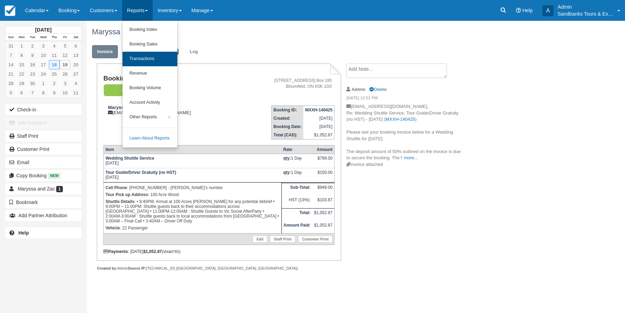 Image resolution: width=625 pixels, height=313 pixels. Describe the element at coordinates (150, 59) in the screenshot. I see `a: Transactions` at that location.